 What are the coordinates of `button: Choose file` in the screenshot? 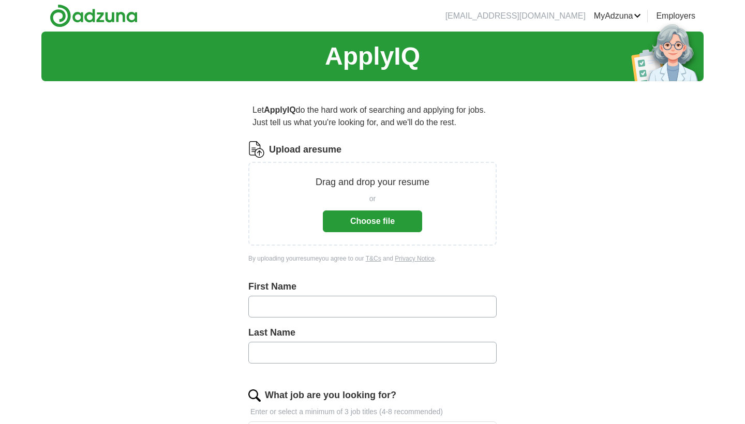 It's located at (373, 221).